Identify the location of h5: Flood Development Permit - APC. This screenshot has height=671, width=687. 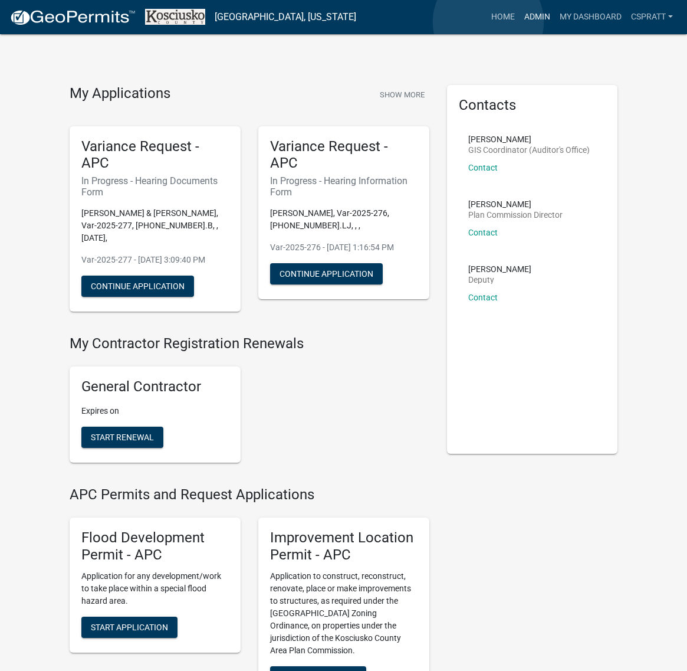
(155, 546).